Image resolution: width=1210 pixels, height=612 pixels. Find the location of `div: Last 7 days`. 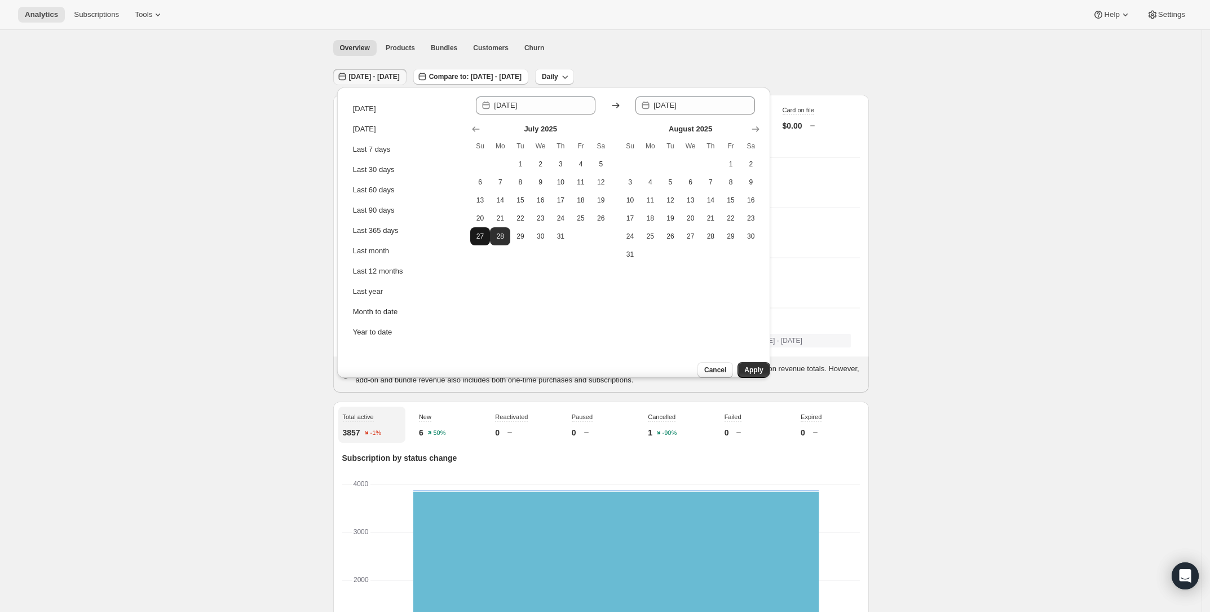

div: Last 7 days is located at coordinates (371, 149).